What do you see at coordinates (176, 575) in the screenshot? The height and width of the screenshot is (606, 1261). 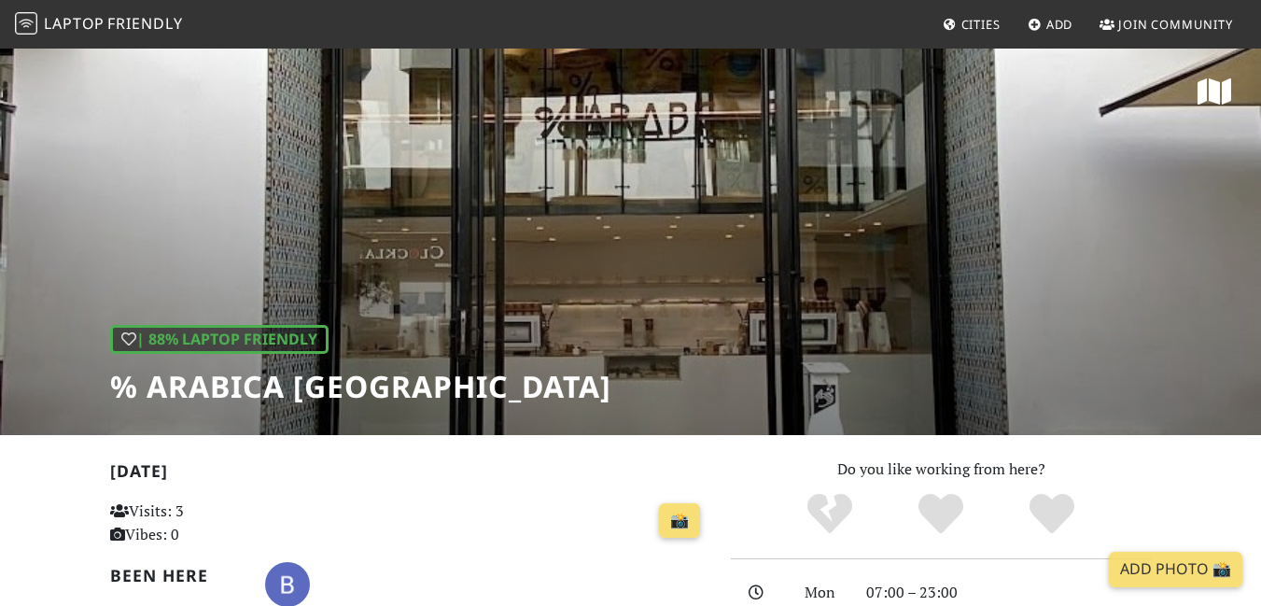 I see `h2: Been here` at bounding box center [176, 575].